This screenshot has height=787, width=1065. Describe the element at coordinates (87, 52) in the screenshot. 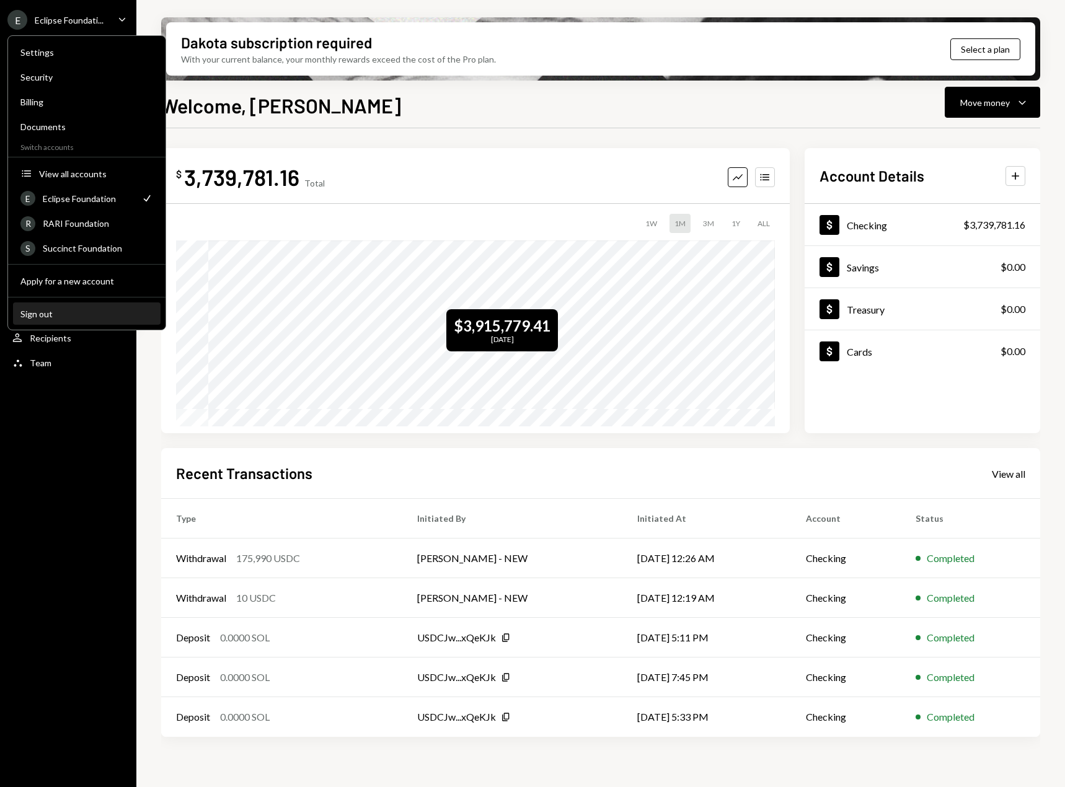

I see `a: Settings` at that location.